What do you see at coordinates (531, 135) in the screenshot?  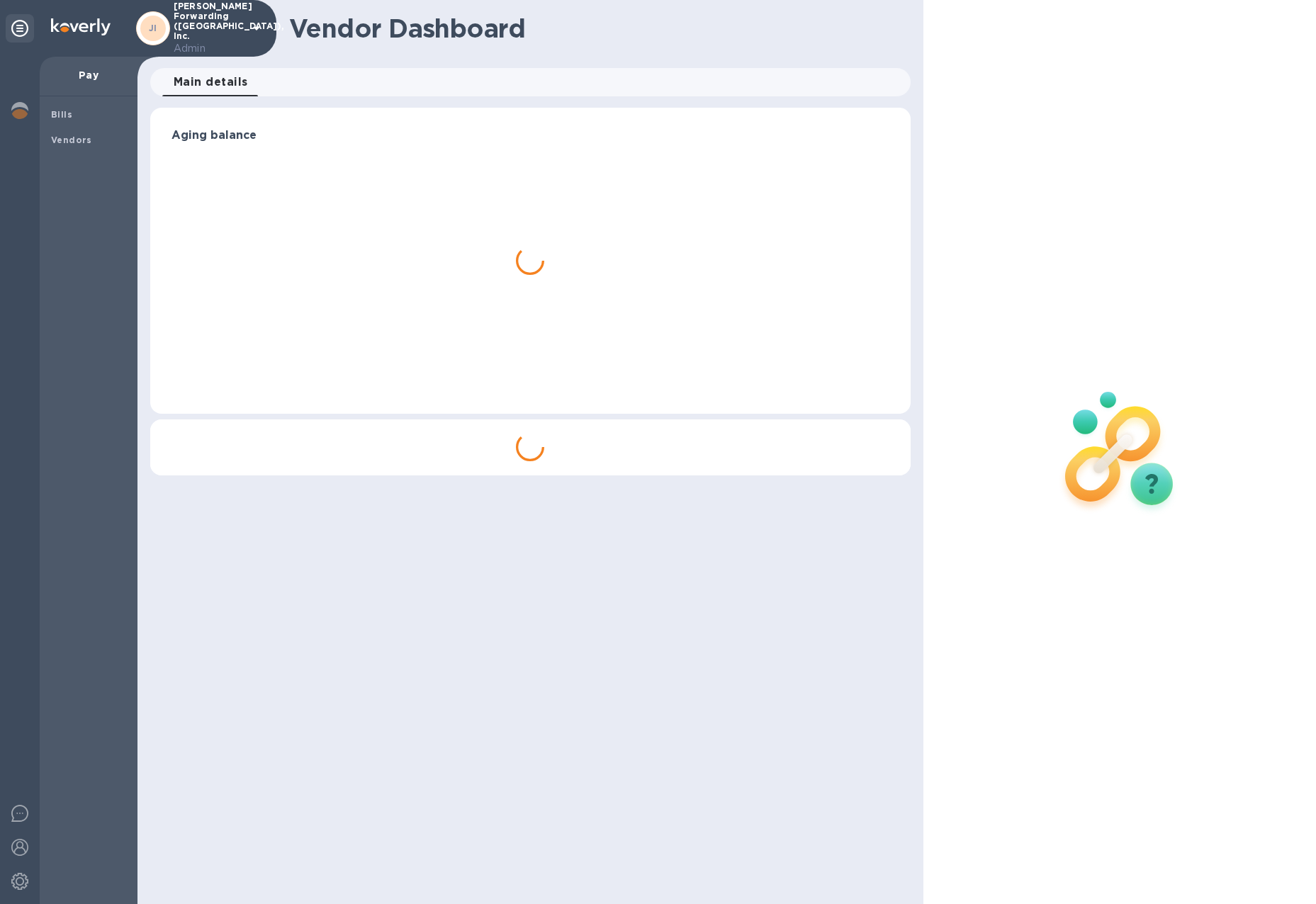 I see `h3: Aging balance` at bounding box center [531, 135].